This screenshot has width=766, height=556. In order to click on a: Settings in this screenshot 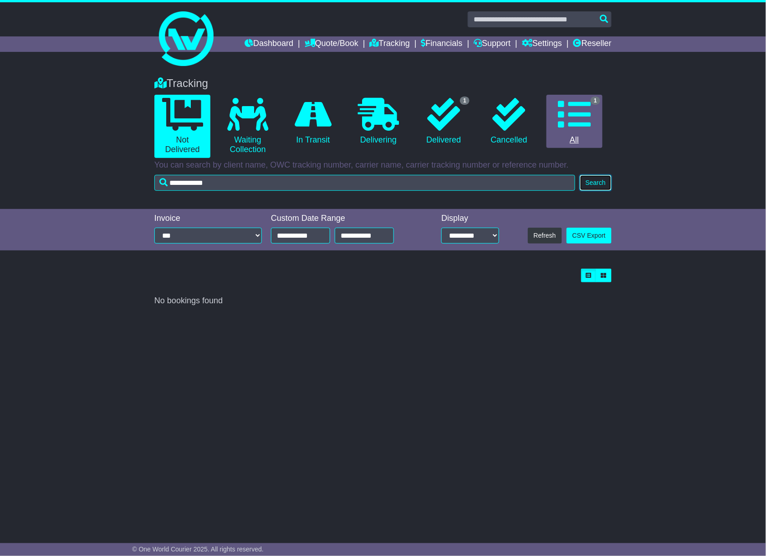, I will do `click(542, 44)`.